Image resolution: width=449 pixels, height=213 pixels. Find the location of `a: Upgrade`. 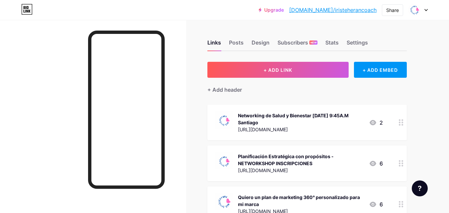

a: Upgrade is located at coordinates (271, 10).